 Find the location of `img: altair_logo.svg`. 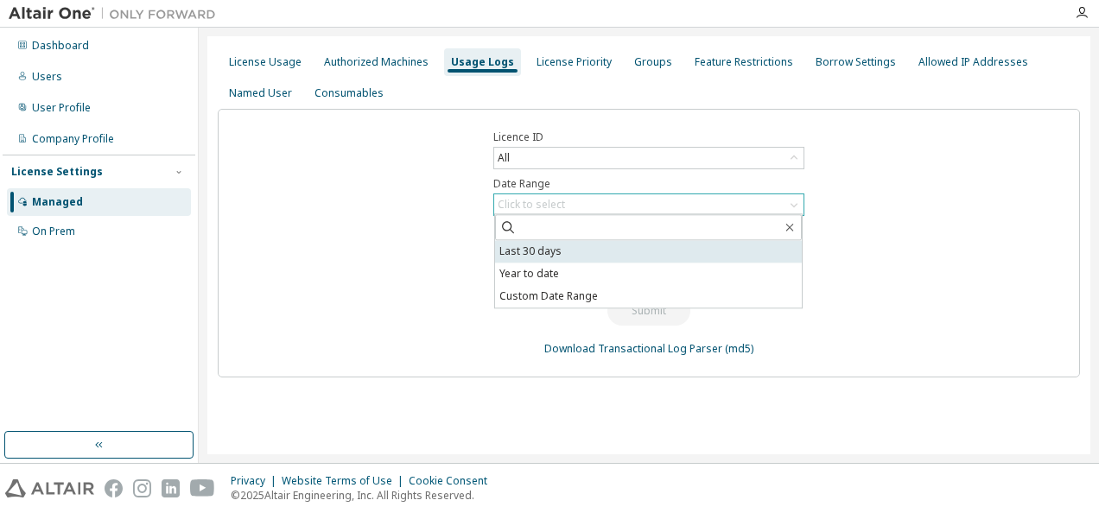

img: altair_logo.svg is located at coordinates (49, 488).